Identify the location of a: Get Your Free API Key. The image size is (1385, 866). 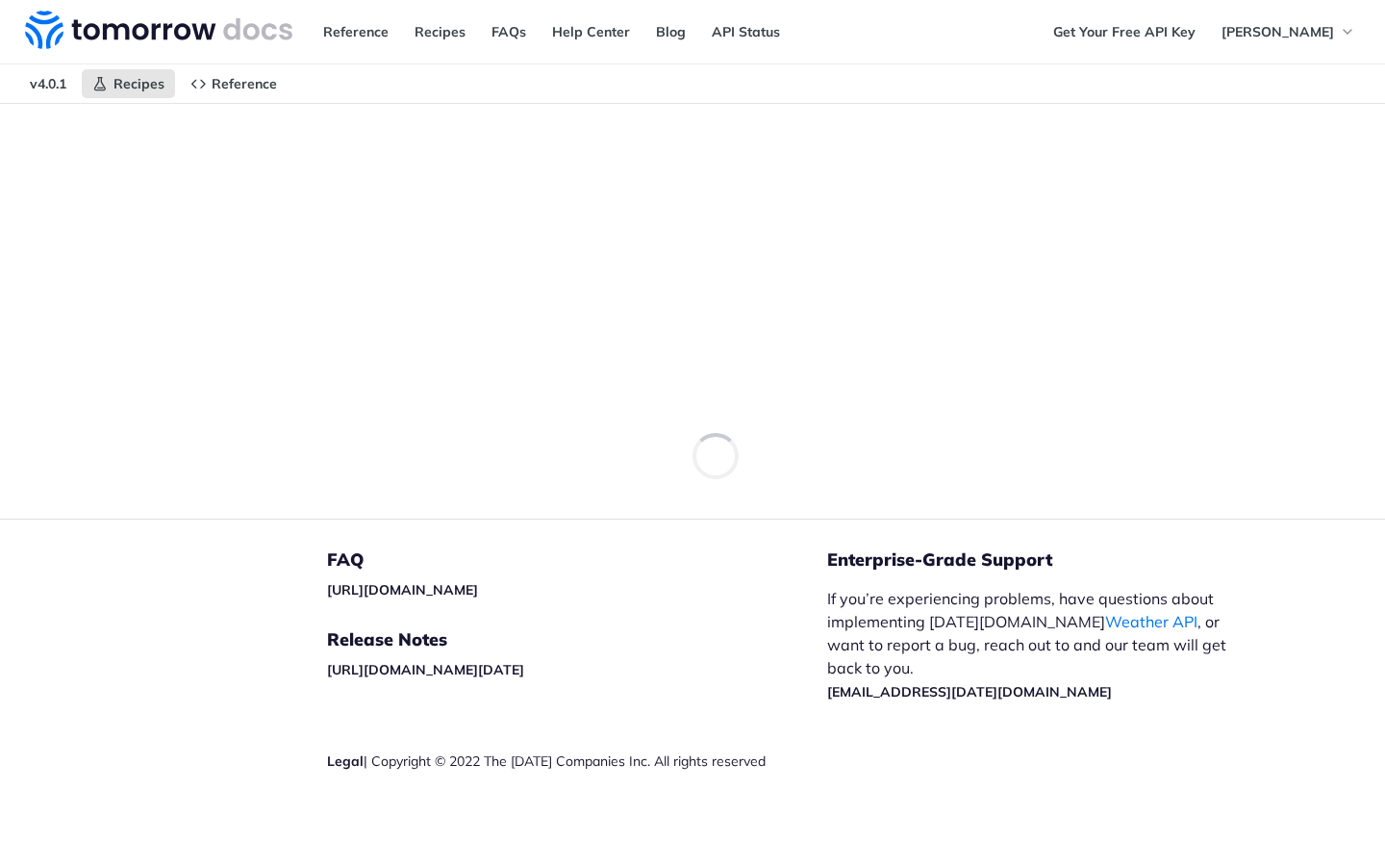
(1124, 32).